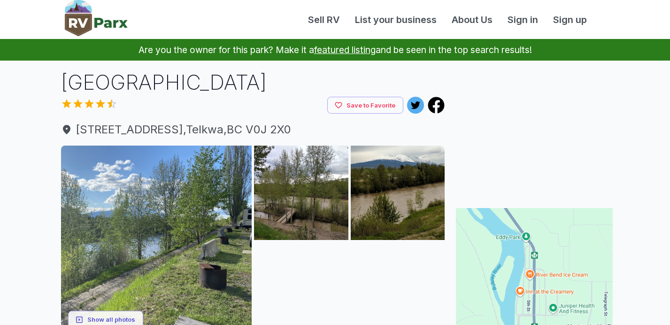 Image resolution: width=670 pixels, height=325 pixels. I want to click on a: featured listing, so click(345, 50).